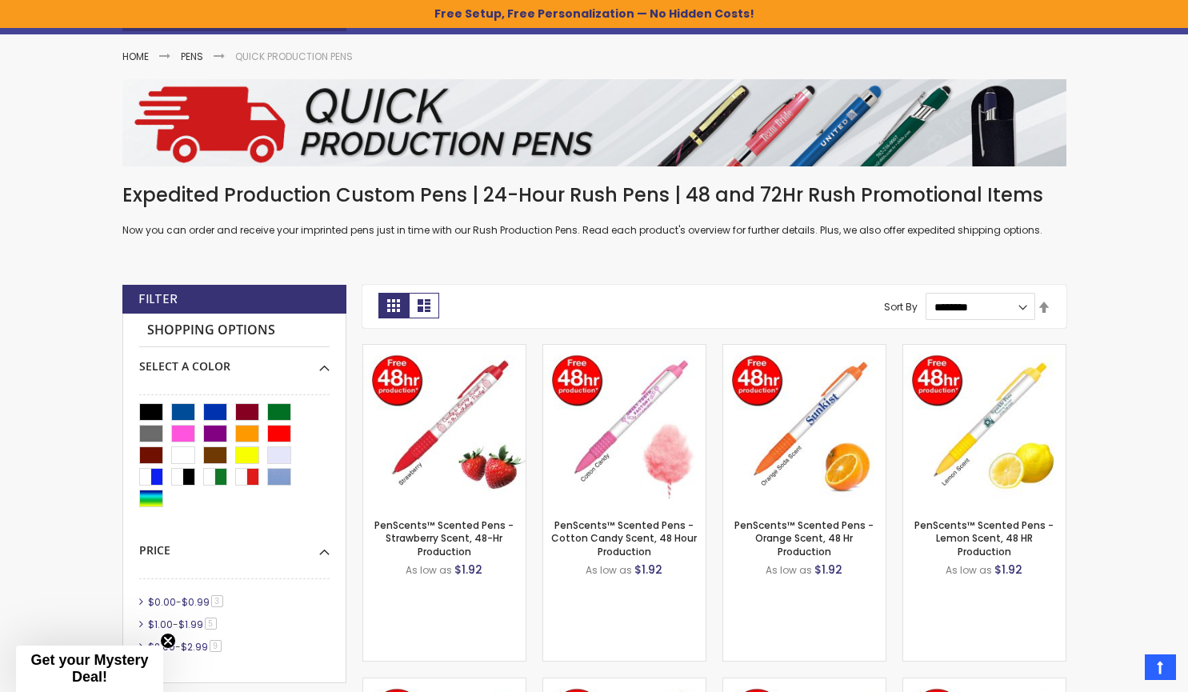 This screenshot has height=692, width=1188. Describe the element at coordinates (234, 545) in the screenshot. I see `div: Price` at that location.